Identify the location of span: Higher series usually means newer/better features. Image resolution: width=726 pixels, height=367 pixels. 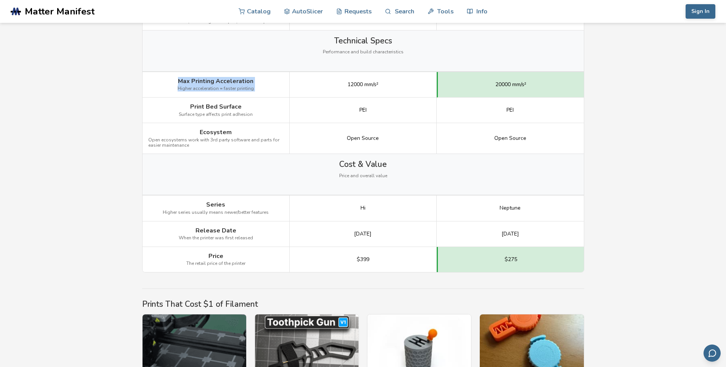
(216, 213).